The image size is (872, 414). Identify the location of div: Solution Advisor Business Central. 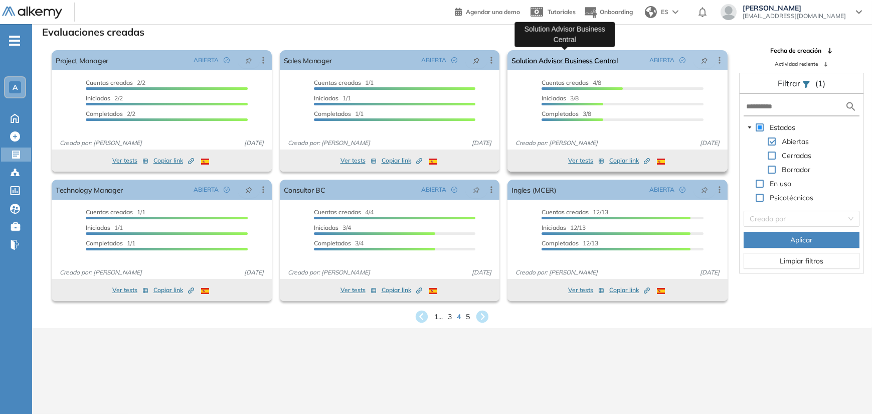
(565, 34).